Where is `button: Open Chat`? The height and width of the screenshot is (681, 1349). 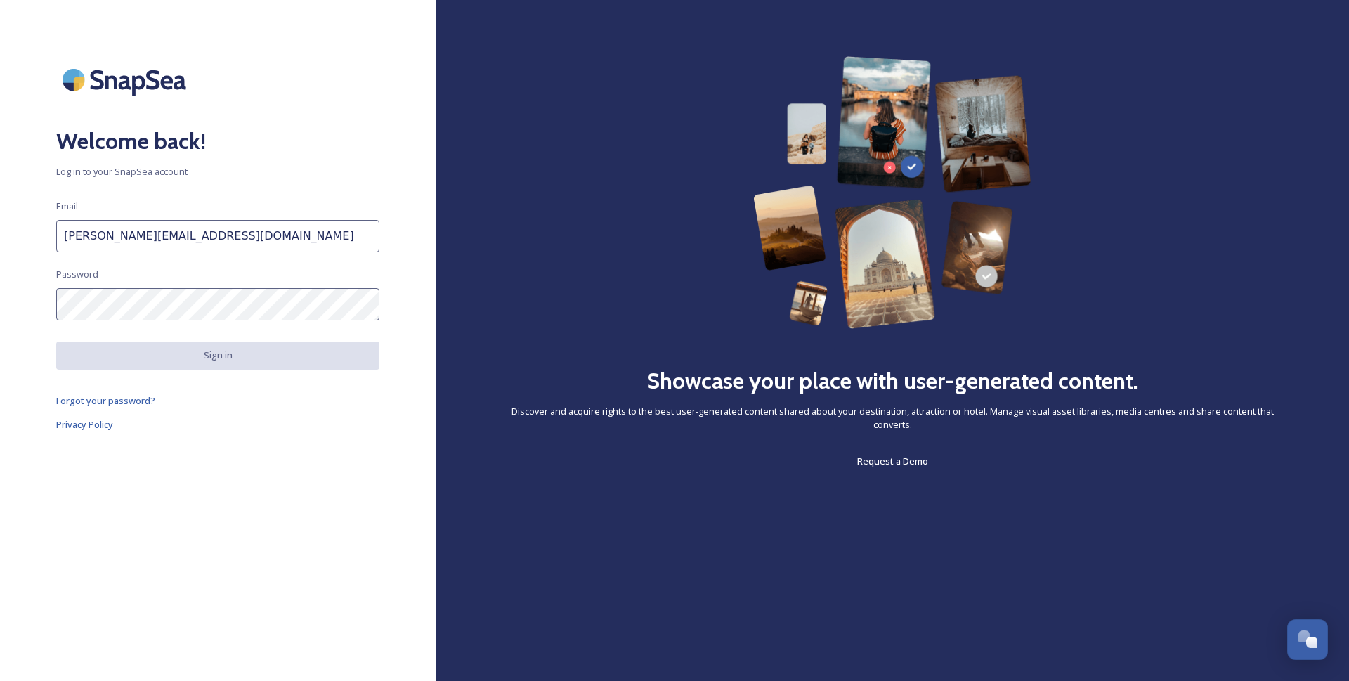 button: Open Chat is located at coordinates (1307, 639).